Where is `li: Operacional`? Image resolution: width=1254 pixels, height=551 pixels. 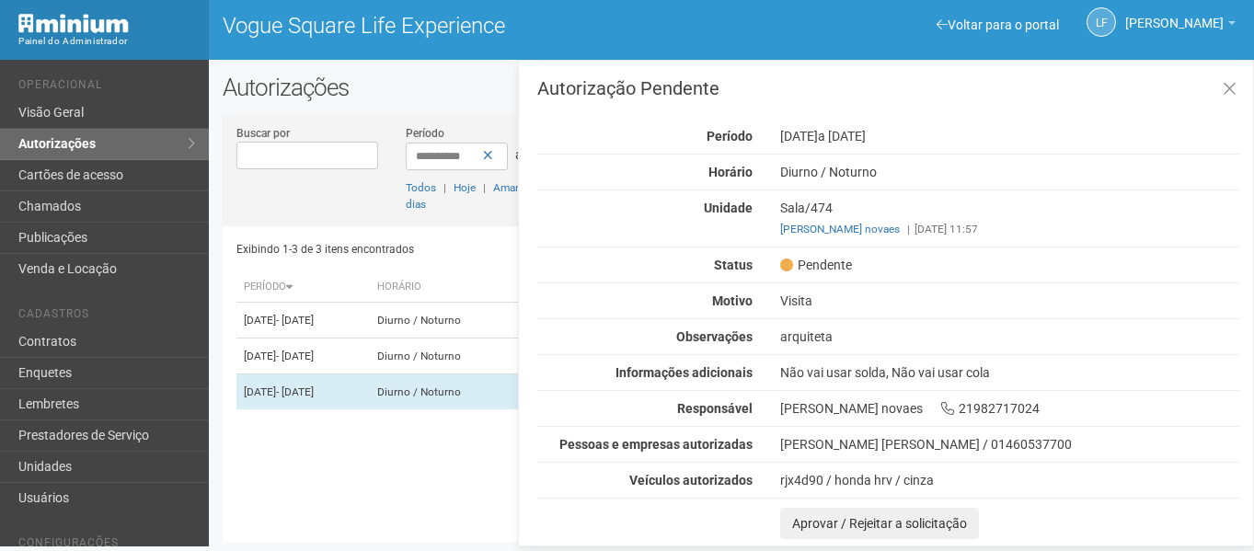 li: Operacional is located at coordinates (107, 87).